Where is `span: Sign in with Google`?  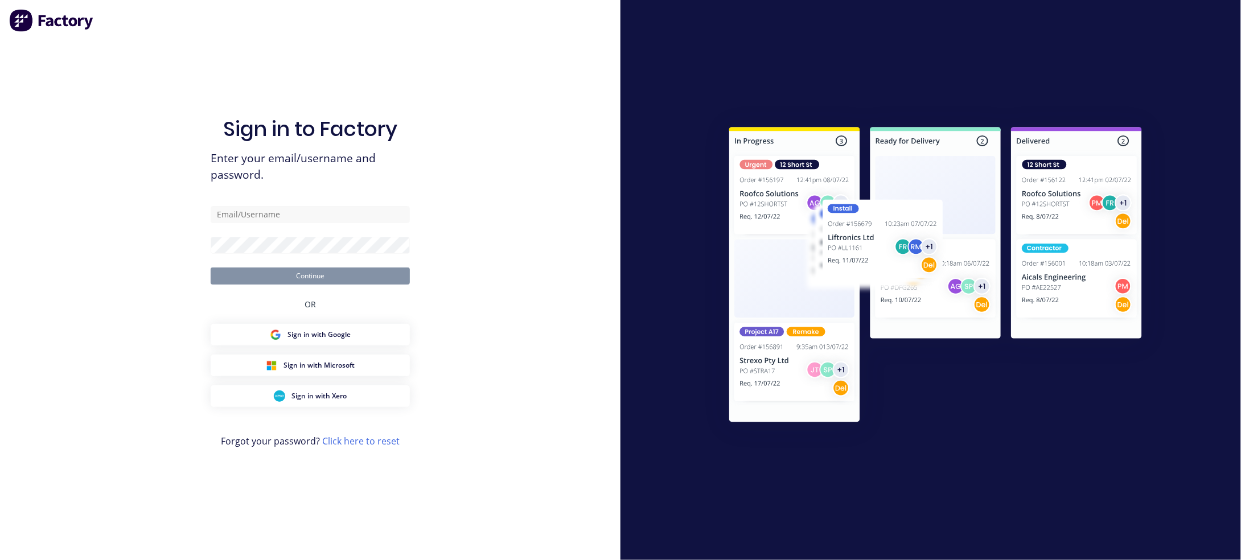 span: Sign in with Google is located at coordinates (319, 335).